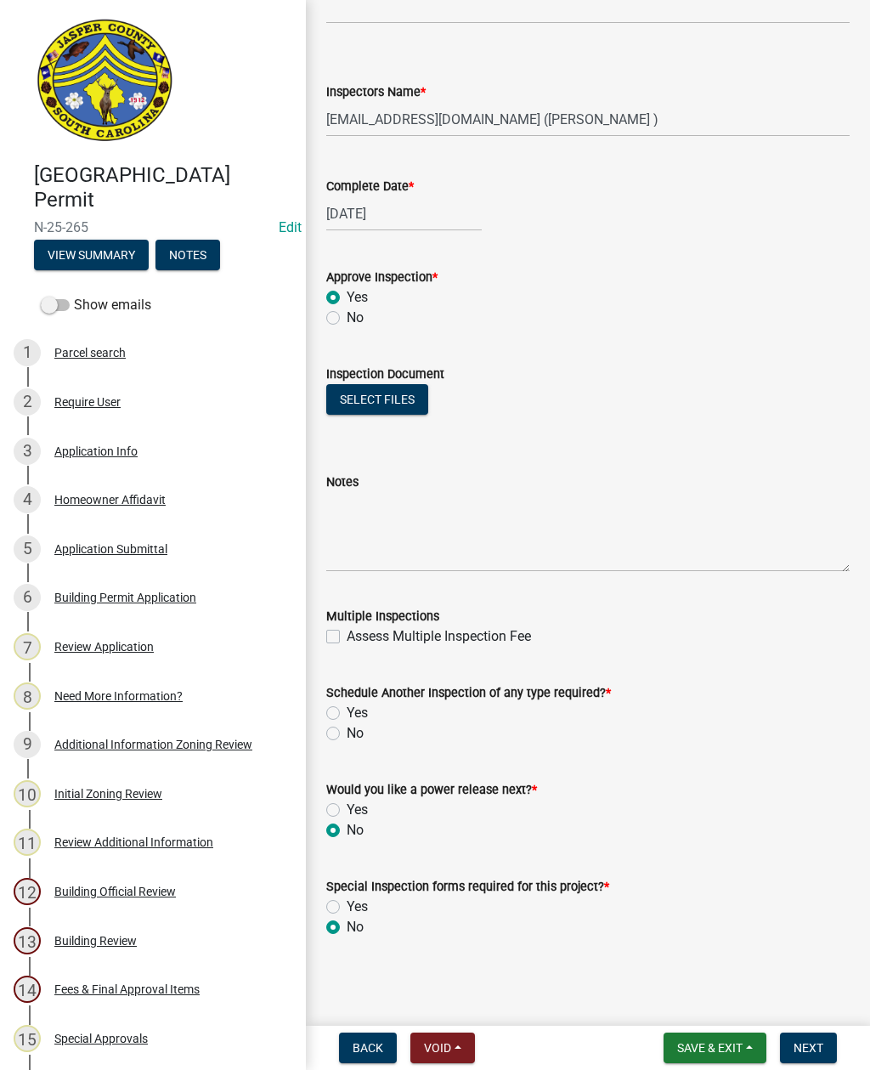  Describe the element at coordinates (188, 256) in the screenshot. I see `wm-modal-confirm: Notes` at that location.